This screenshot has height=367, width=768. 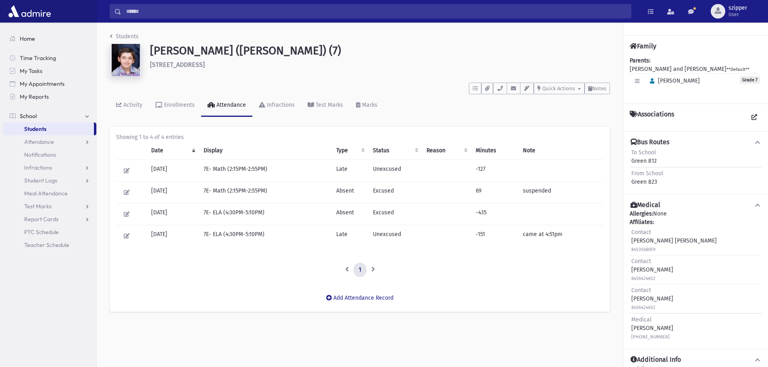 What do you see at coordinates (446, 151) in the screenshot?
I see `th: Reason: activate to sort column ascending` at bounding box center [446, 151].